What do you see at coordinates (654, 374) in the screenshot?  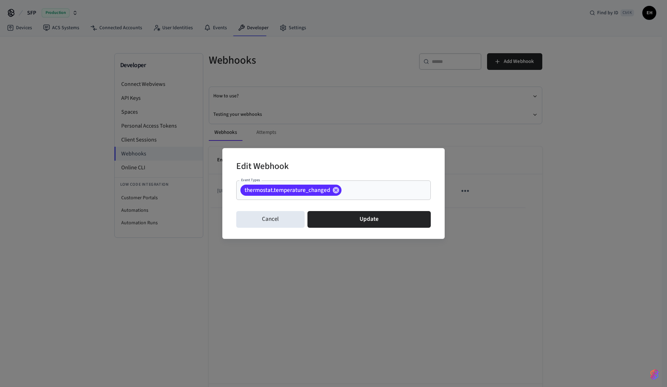 I see `img: SeamLogoGradient.69752ec5.svg` at bounding box center [654, 374].